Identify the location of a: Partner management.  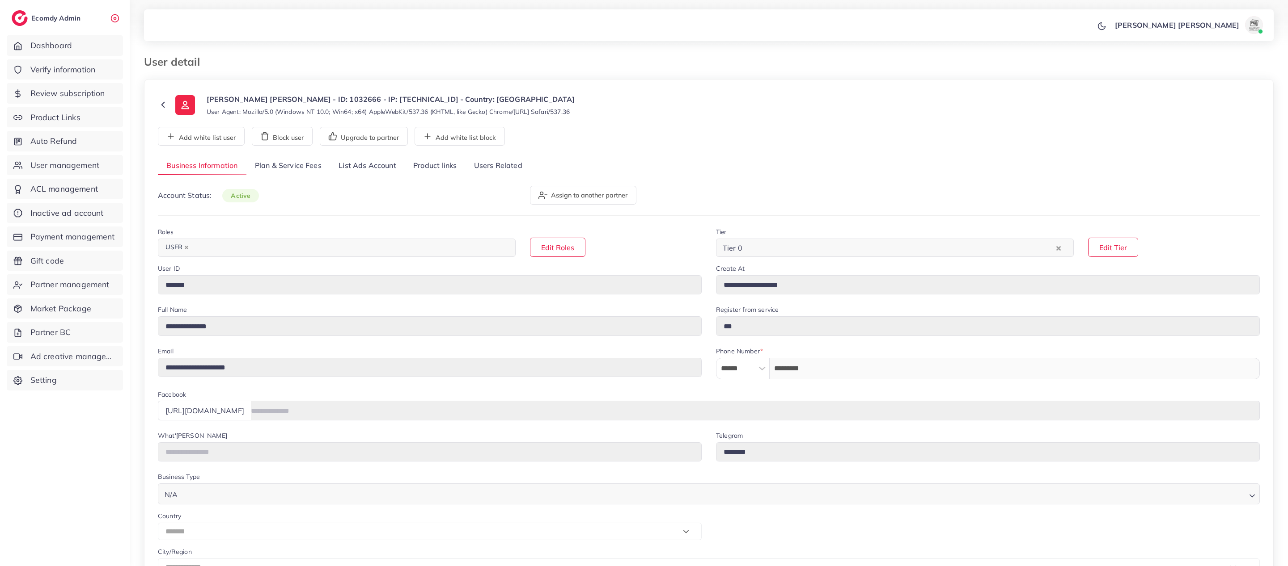
(65, 285).